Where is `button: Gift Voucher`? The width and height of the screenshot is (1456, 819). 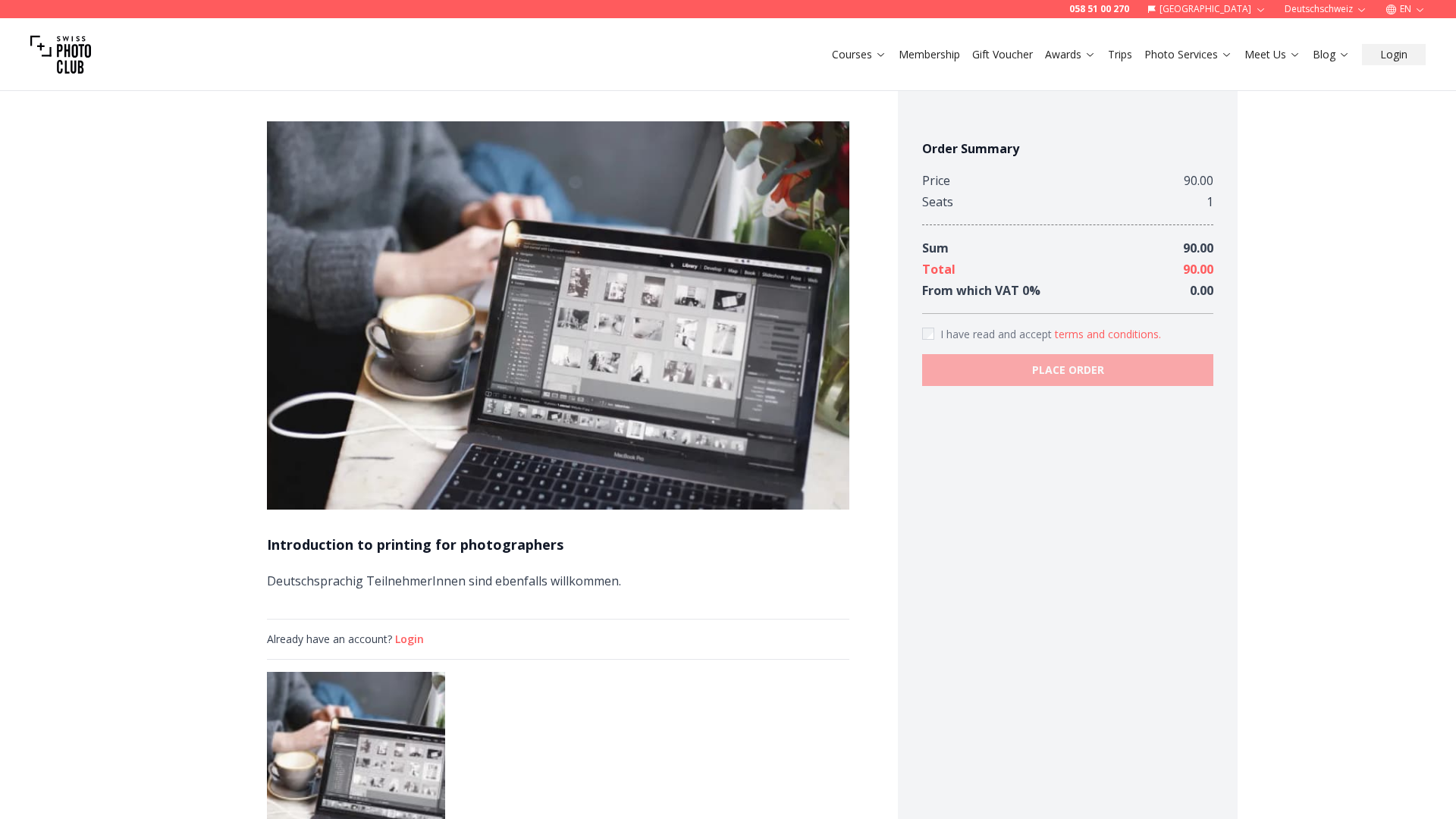 button: Gift Voucher is located at coordinates (1003, 55).